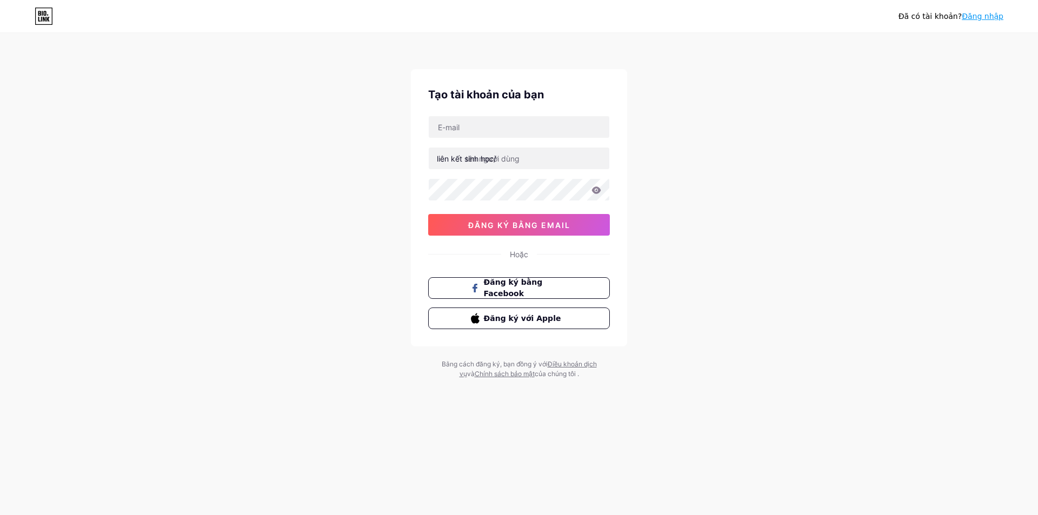  I want to click on a: Chính sách bảo mật, so click(505, 374).